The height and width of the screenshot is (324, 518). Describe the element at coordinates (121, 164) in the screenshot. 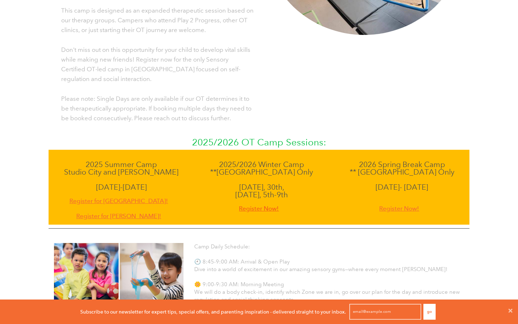

I see `p: 2025 Summer Camp` at that location.